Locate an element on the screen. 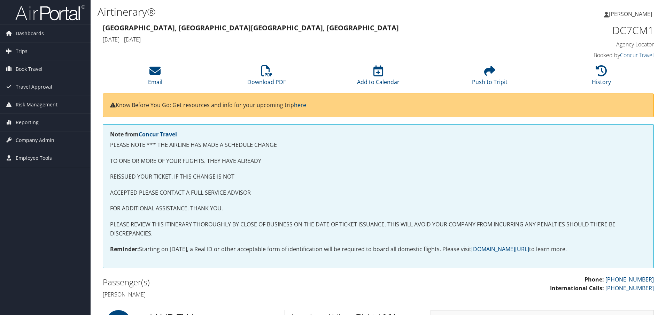 This screenshot has height=315, width=666. h4: Booked by is located at coordinates (589, 55).